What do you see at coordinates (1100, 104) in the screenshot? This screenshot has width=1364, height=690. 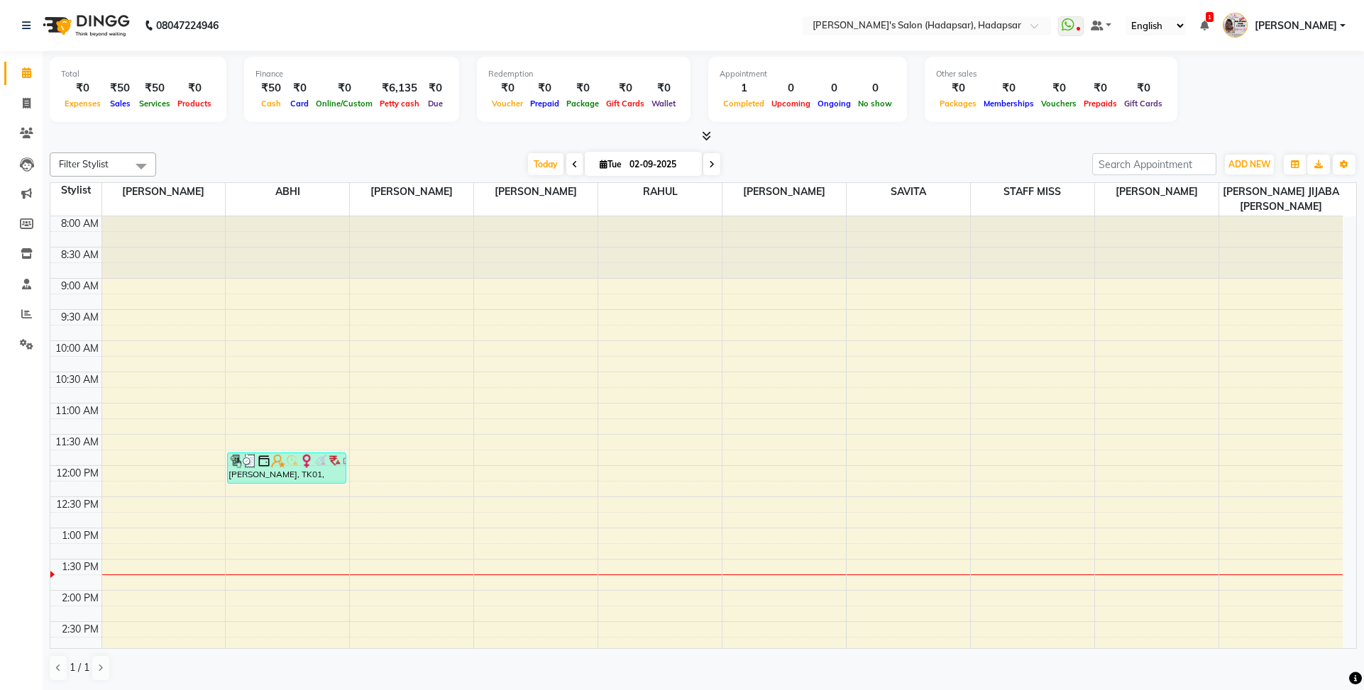 I see `span: Prepaids` at bounding box center [1100, 104].